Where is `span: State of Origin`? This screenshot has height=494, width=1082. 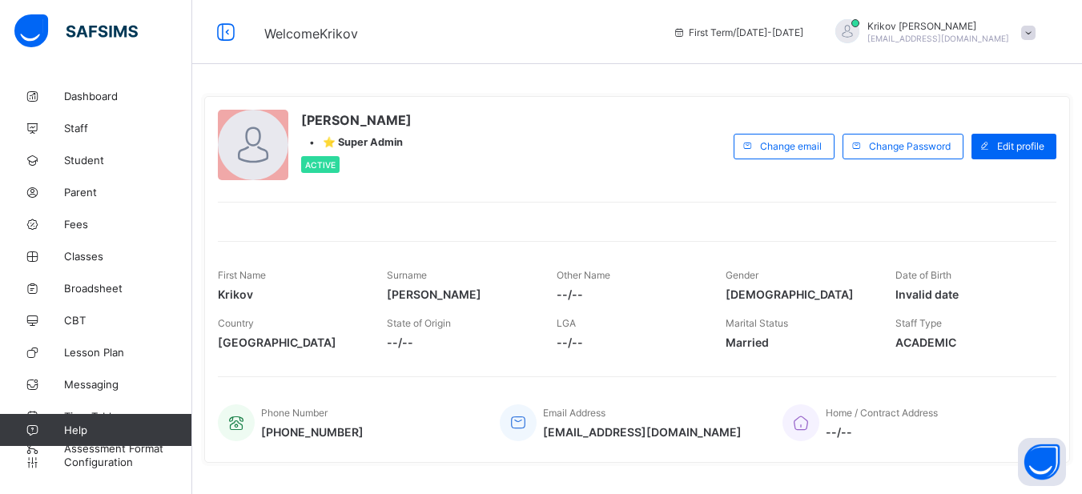
span: State of Origin is located at coordinates (419, 323).